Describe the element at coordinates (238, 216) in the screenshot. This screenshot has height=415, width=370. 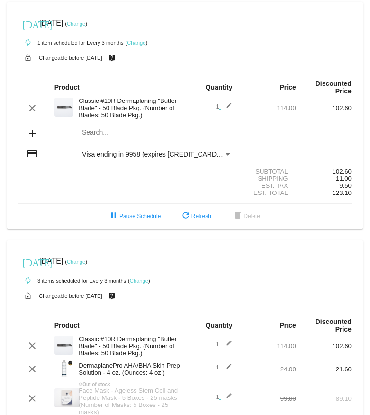
I see `mat-icon: delete` at that location.